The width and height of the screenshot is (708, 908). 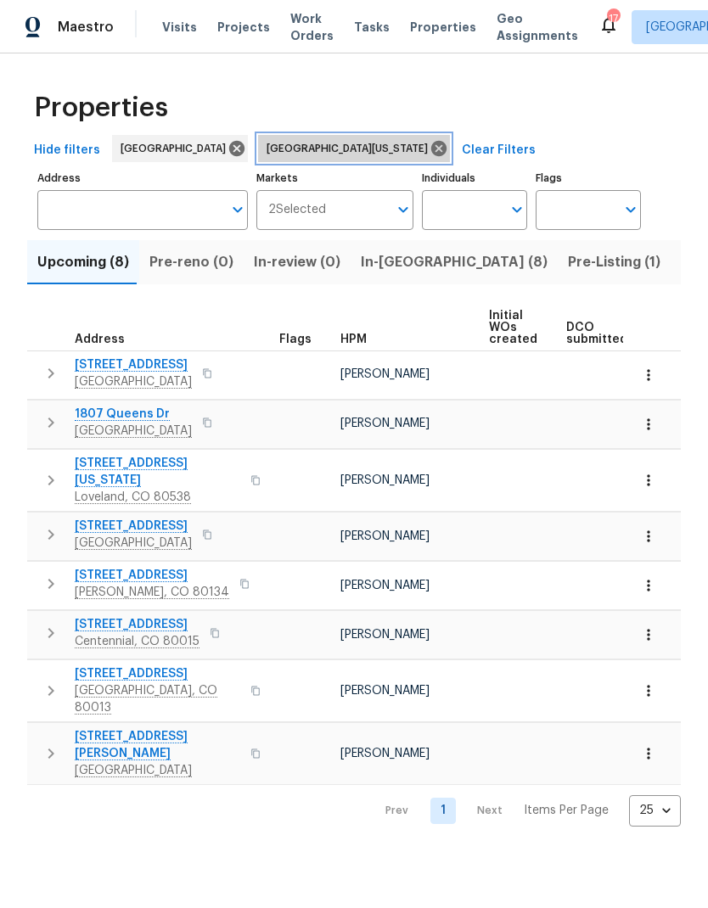 I want to click on span: Pre-reno (0), so click(x=191, y=262).